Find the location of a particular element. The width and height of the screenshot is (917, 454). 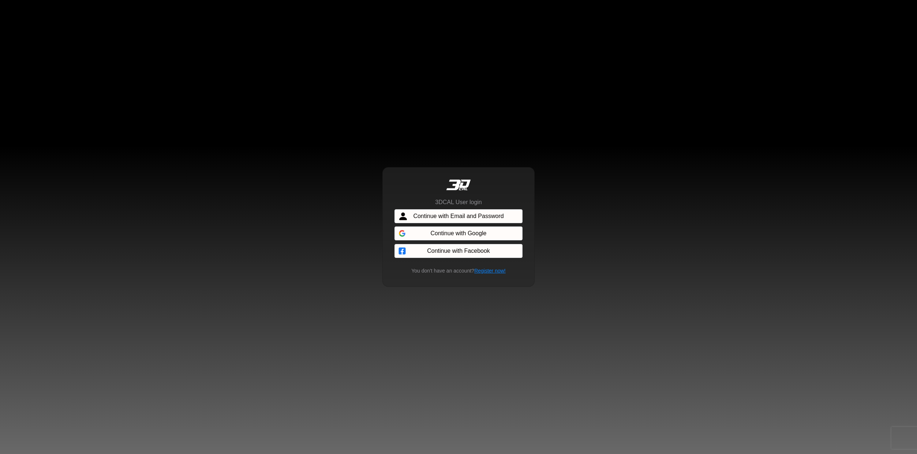

span: Continue with Facebook is located at coordinates (459, 251).